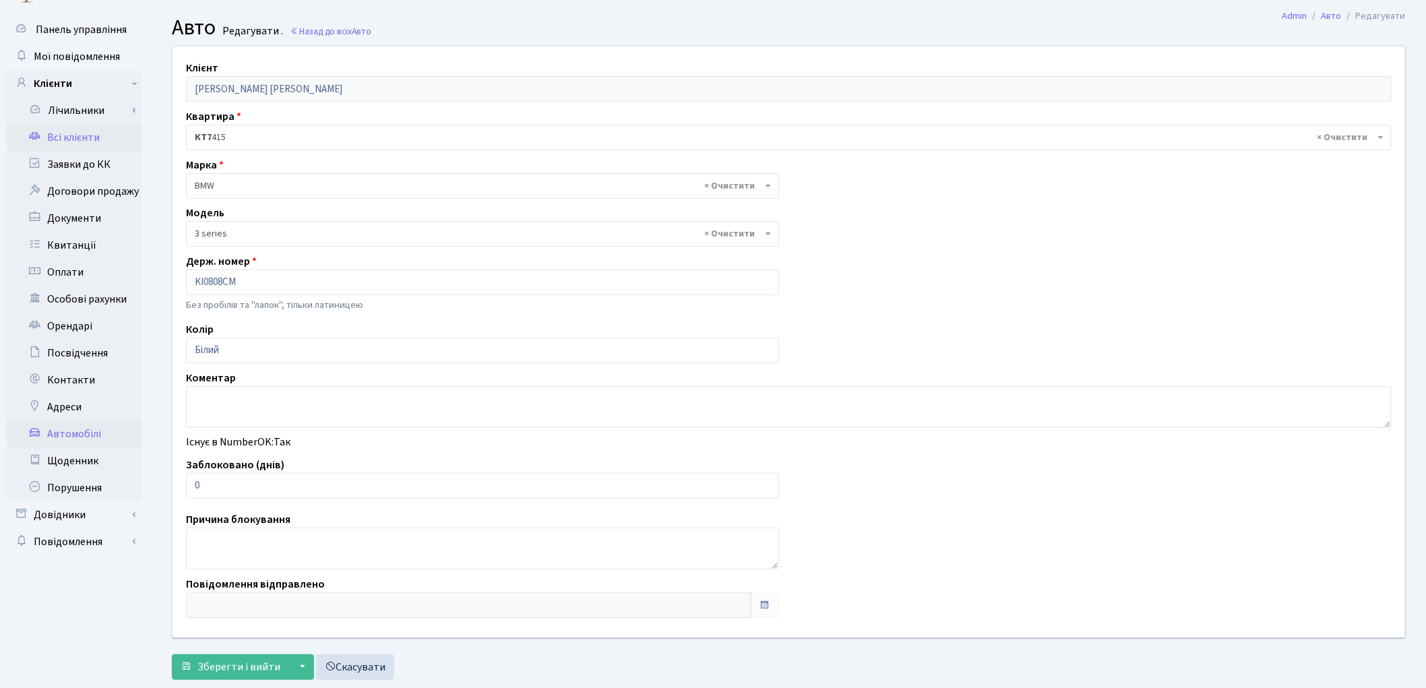  What do you see at coordinates (211, 378) in the screenshot?
I see `label: Коментар` at bounding box center [211, 378].